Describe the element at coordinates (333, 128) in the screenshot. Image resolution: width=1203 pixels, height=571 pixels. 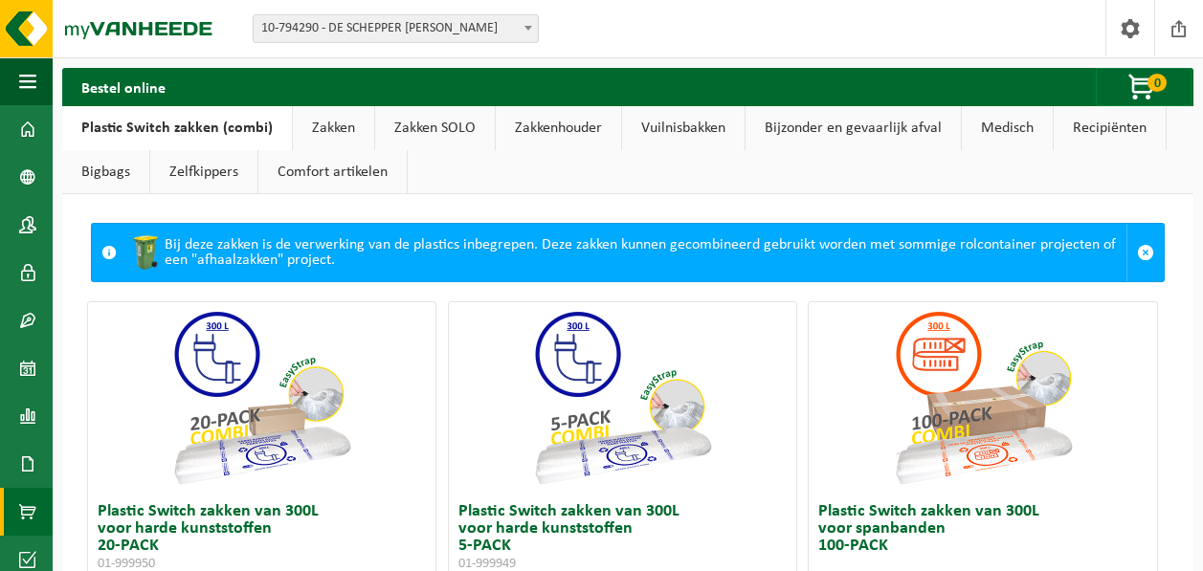
I see `a: Zakken` at that location.